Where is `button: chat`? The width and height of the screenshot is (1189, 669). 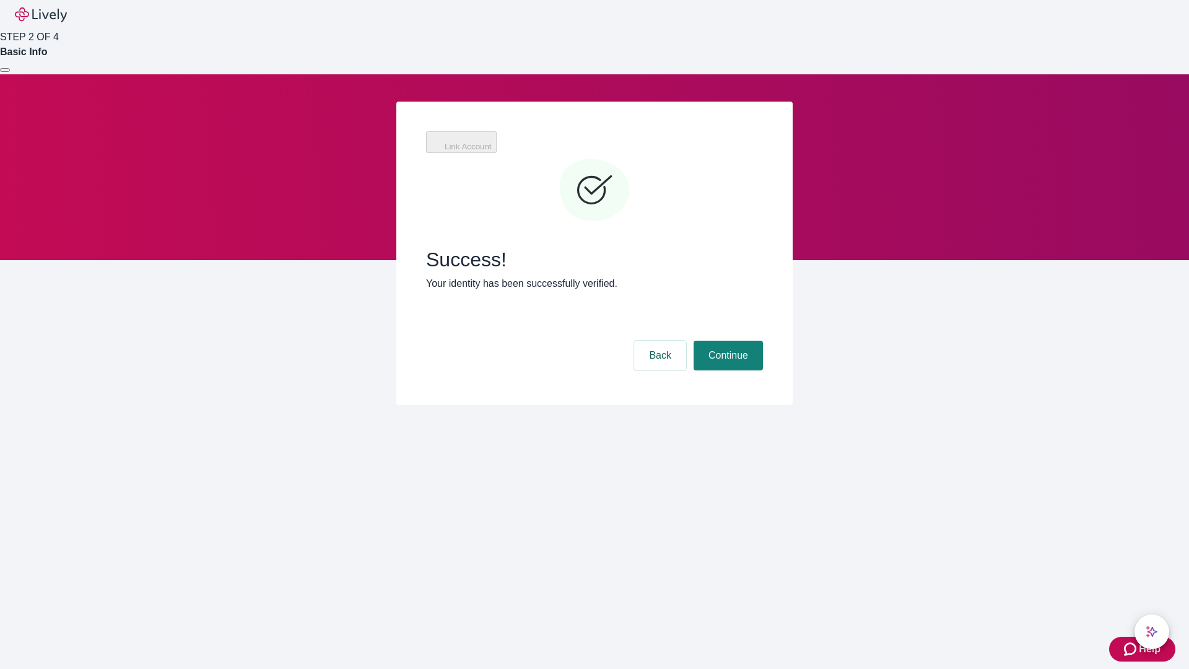
button: chat is located at coordinates (1151, 631).